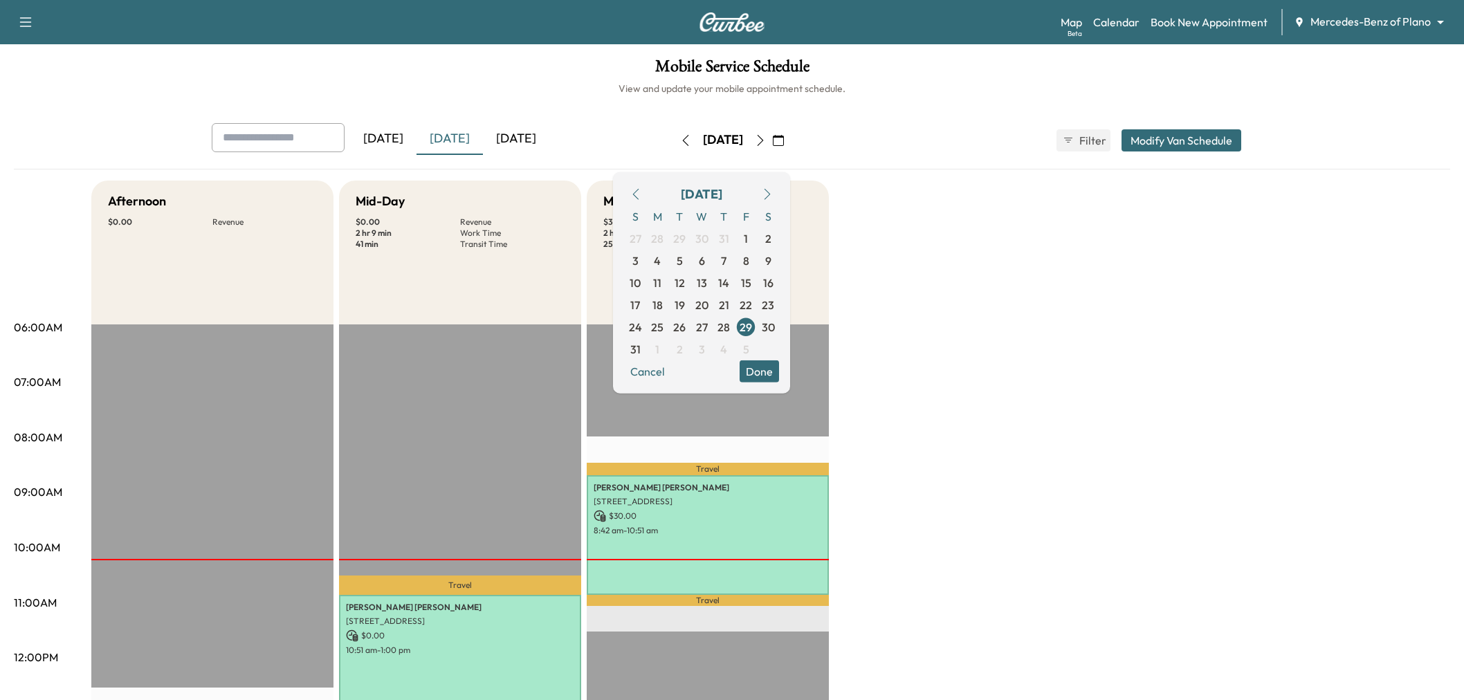 The height and width of the screenshot is (700, 1464). Describe the element at coordinates (657, 304) in the screenshot. I see `span: 18` at that location.